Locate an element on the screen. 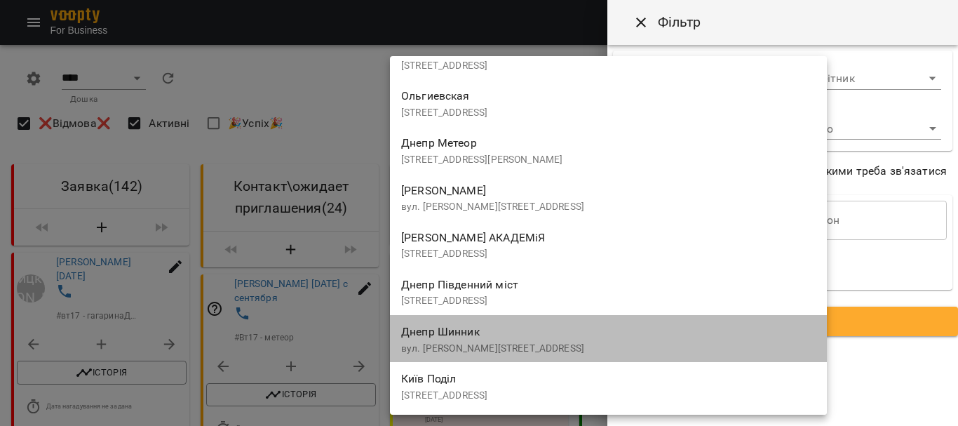 The height and width of the screenshot is (426, 958). span: Днепр Південний міст is located at coordinates (459, 284).